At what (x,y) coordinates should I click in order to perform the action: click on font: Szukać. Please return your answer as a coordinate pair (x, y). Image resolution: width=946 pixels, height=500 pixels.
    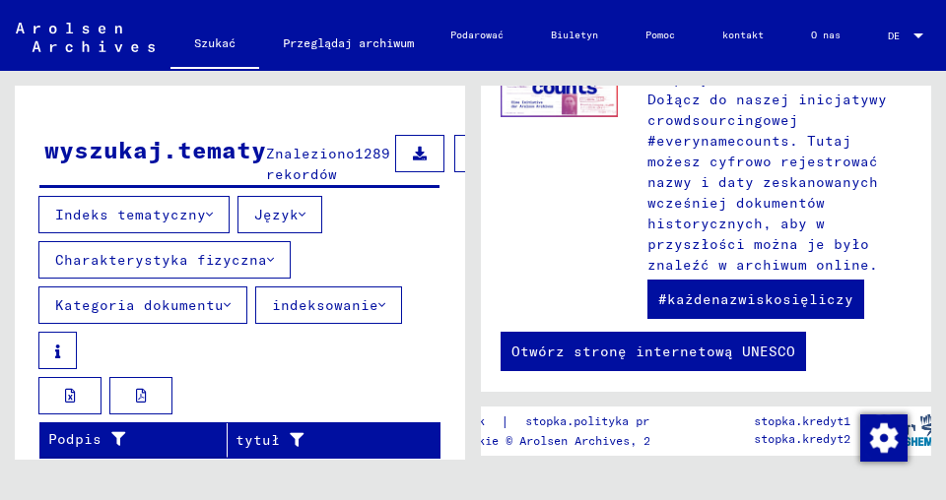
    Looking at the image, I should click on (215, 42).